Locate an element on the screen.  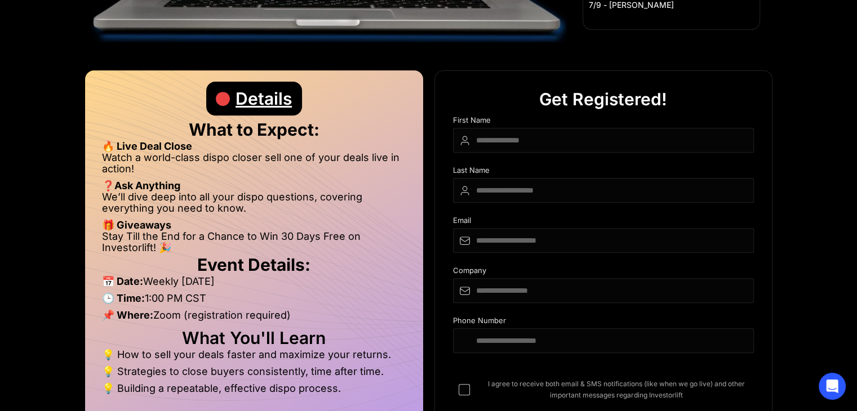
li: 💡 Building a repeatable, effective dispo process. is located at coordinates (254, 389).